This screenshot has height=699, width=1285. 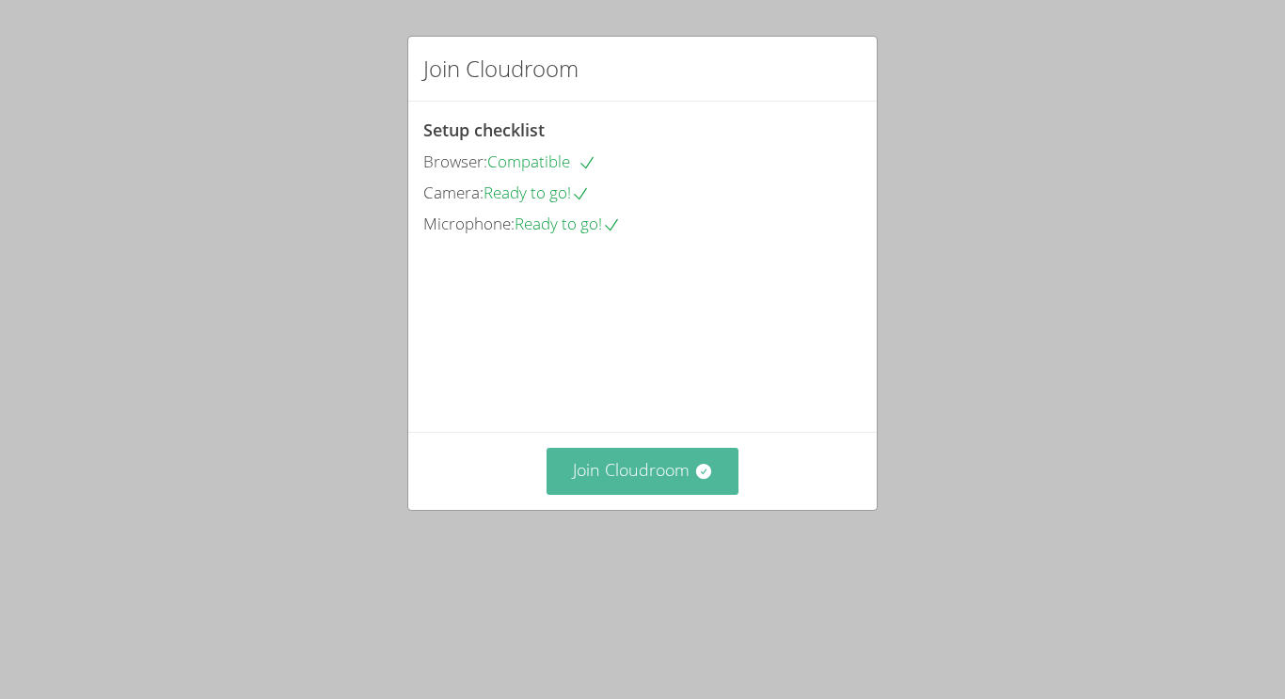 I want to click on span: Setup checklist, so click(x=484, y=130).